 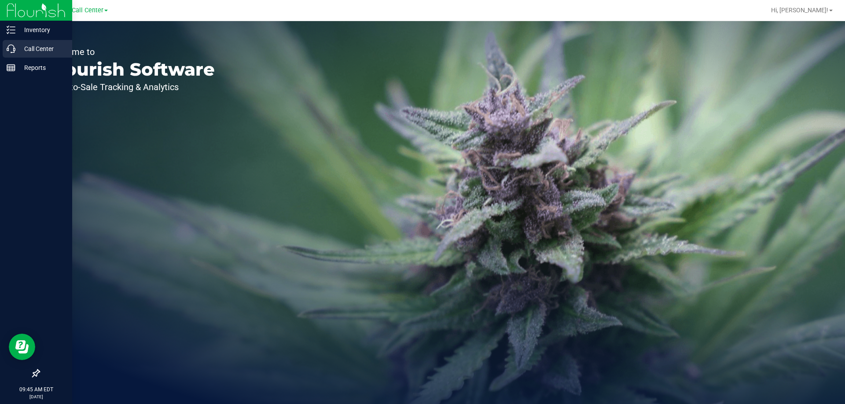 What do you see at coordinates (11, 49) in the screenshot?
I see `inline-svg: Call Center` at bounding box center [11, 49].